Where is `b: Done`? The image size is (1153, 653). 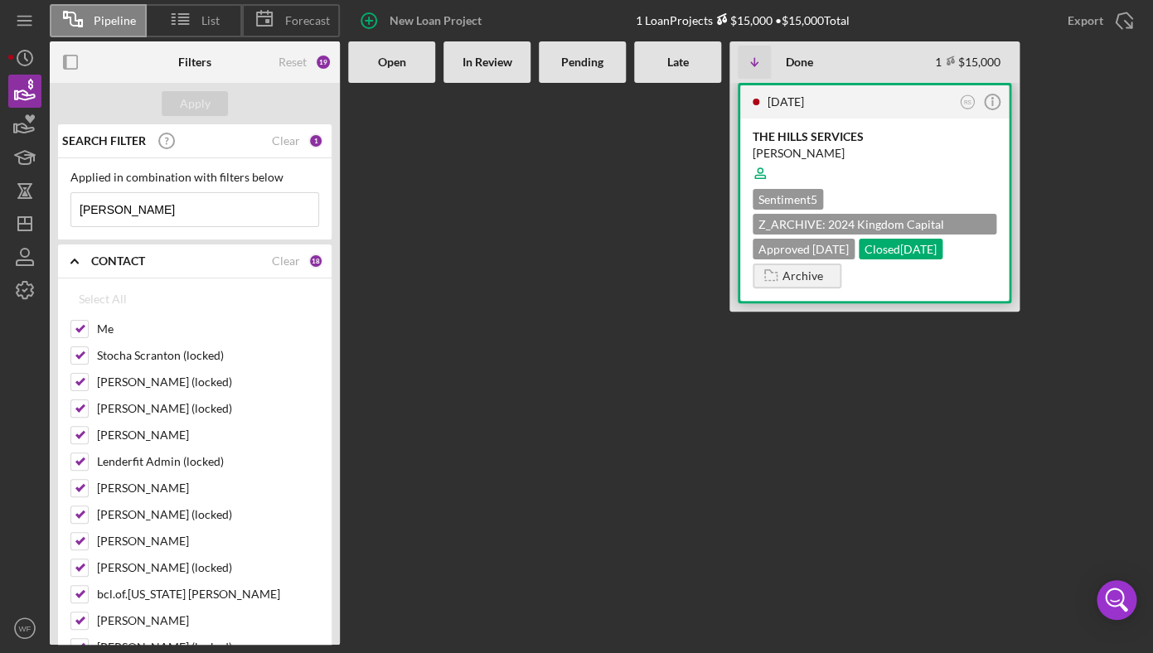 b: Done is located at coordinates (799, 62).